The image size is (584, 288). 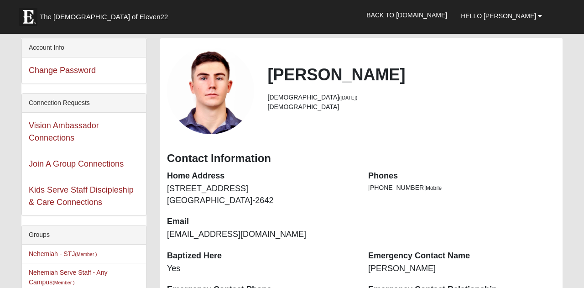 I want to click on img: Eleven22 logo, so click(x=28, y=17).